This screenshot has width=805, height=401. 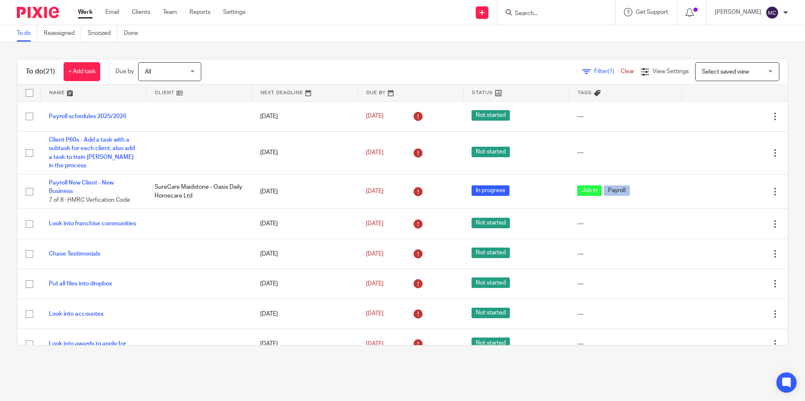 I want to click on a: Email, so click(x=112, y=12).